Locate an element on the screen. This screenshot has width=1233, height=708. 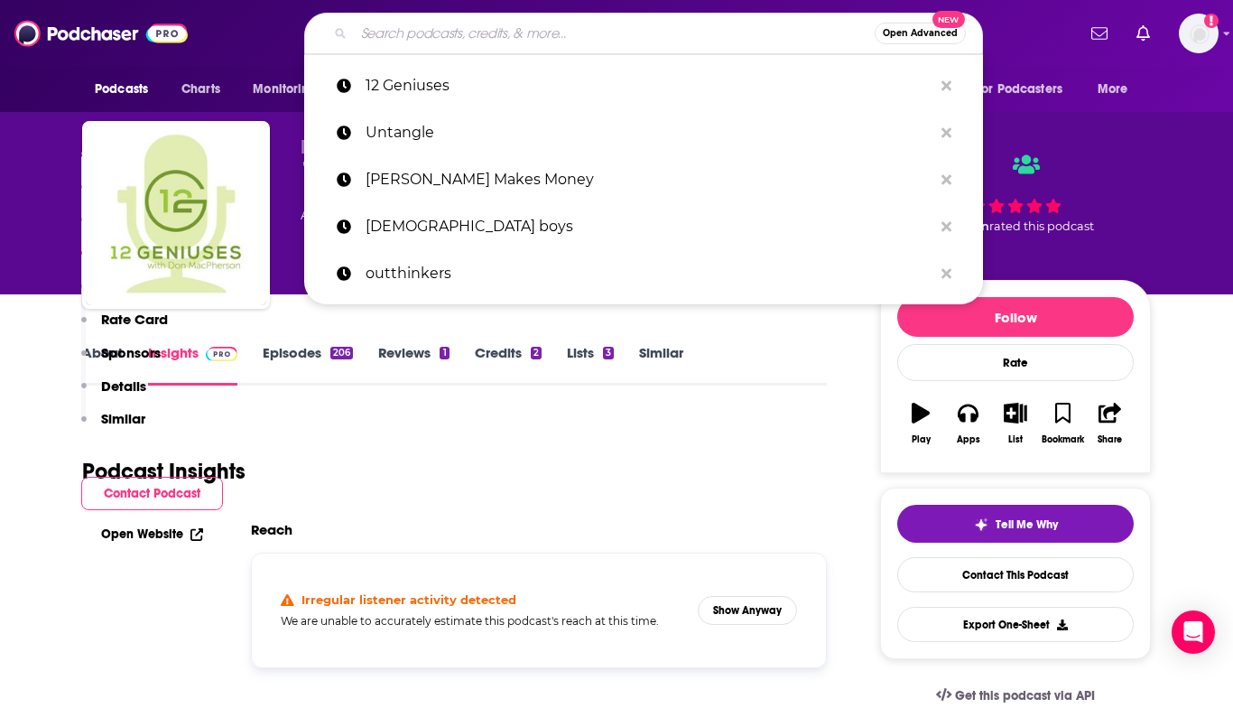
p: preacher boys is located at coordinates (649, 227).